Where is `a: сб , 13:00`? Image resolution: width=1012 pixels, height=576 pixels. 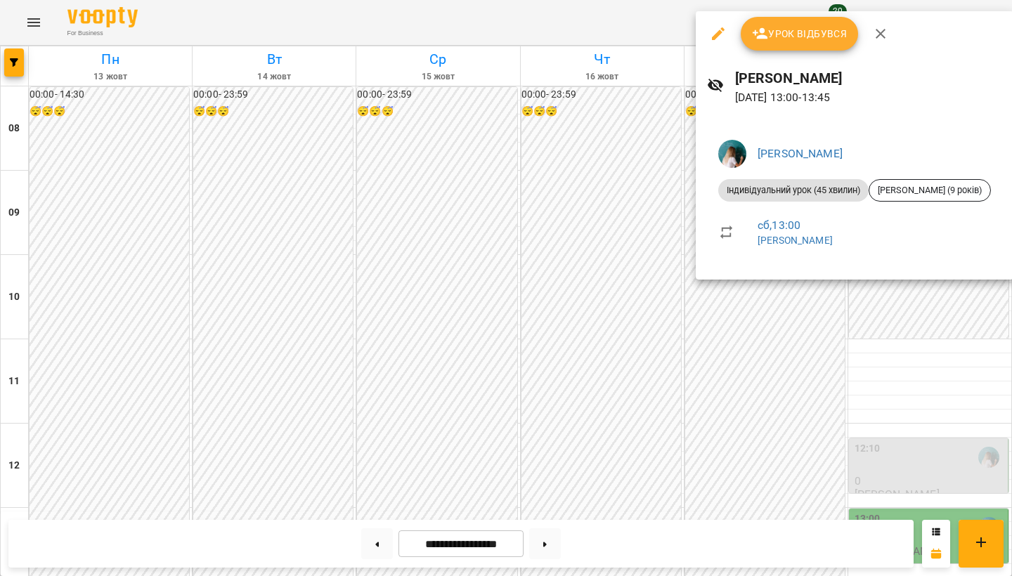
a: сб , 13:00 is located at coordinates (779, 225).